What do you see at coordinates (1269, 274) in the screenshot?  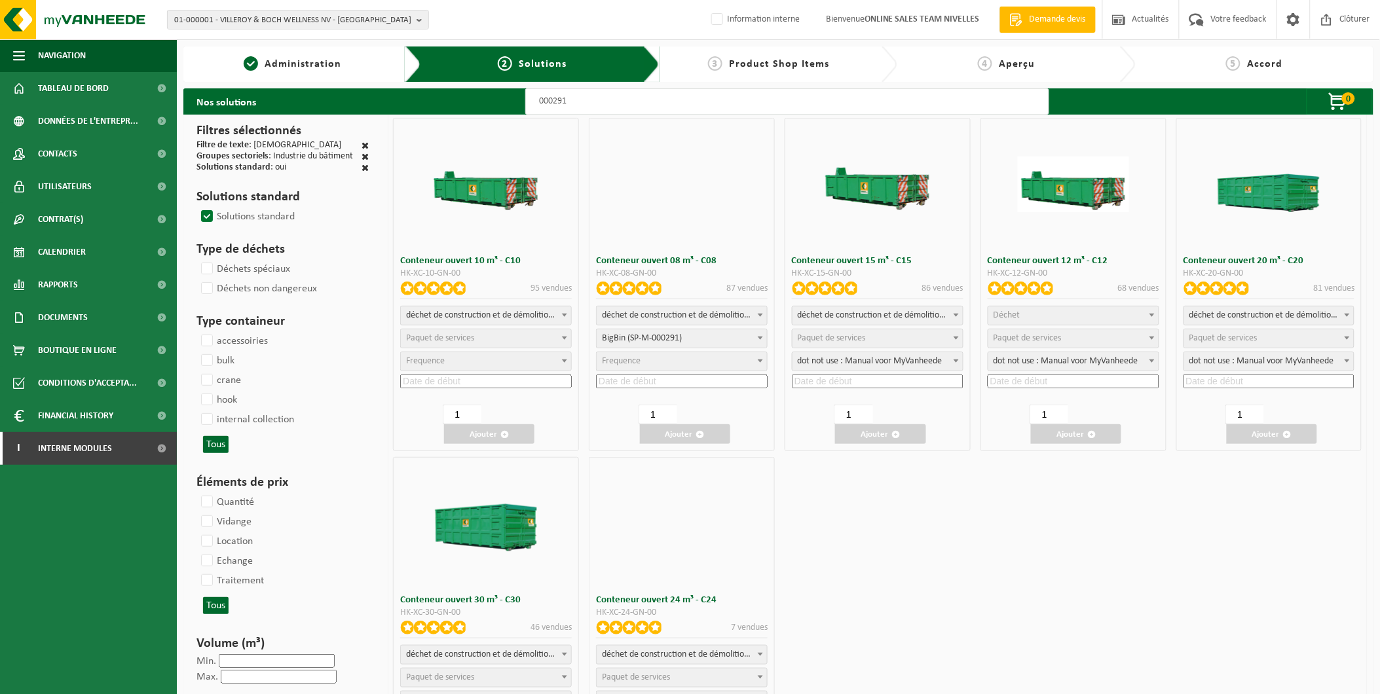 I see `div: HK-XC-20-GN-00` at bounding box center [1269, 274].